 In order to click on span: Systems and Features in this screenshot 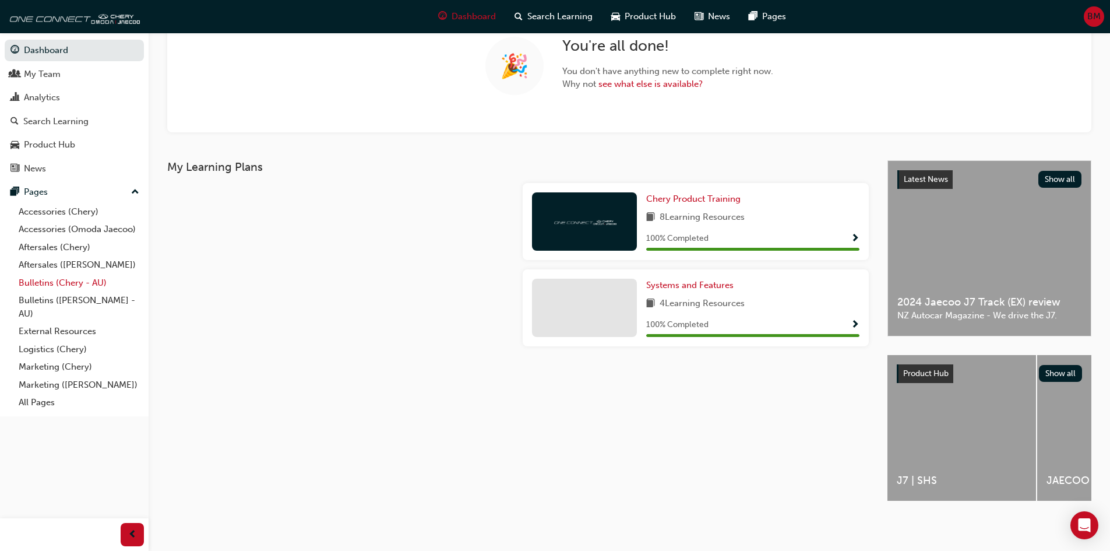, I will do `click(690, 285)`.